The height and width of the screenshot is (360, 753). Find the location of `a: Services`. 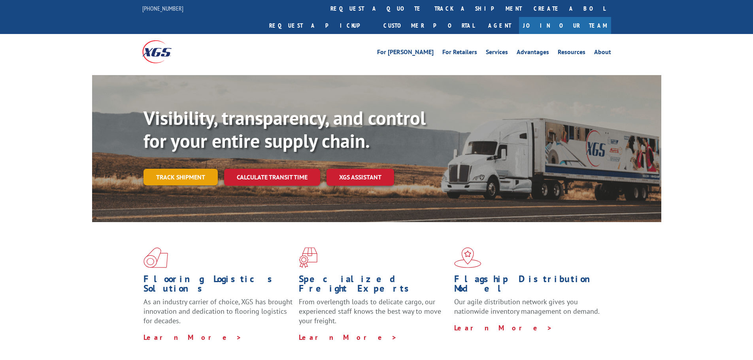

a: Services is located at coordinates (497, 53).